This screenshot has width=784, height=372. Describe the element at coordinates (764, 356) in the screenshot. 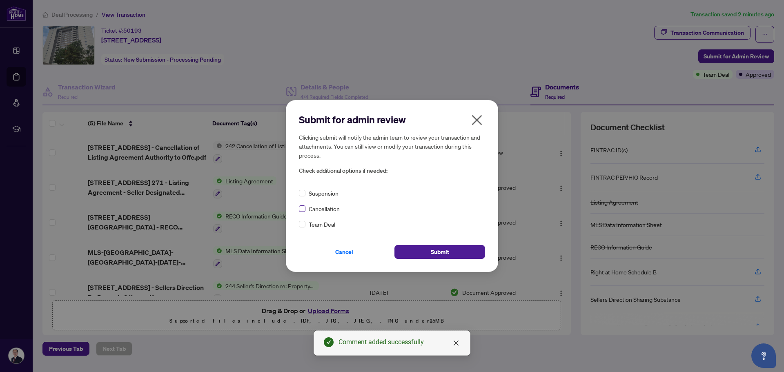

I see `button: Open asap` at that location.